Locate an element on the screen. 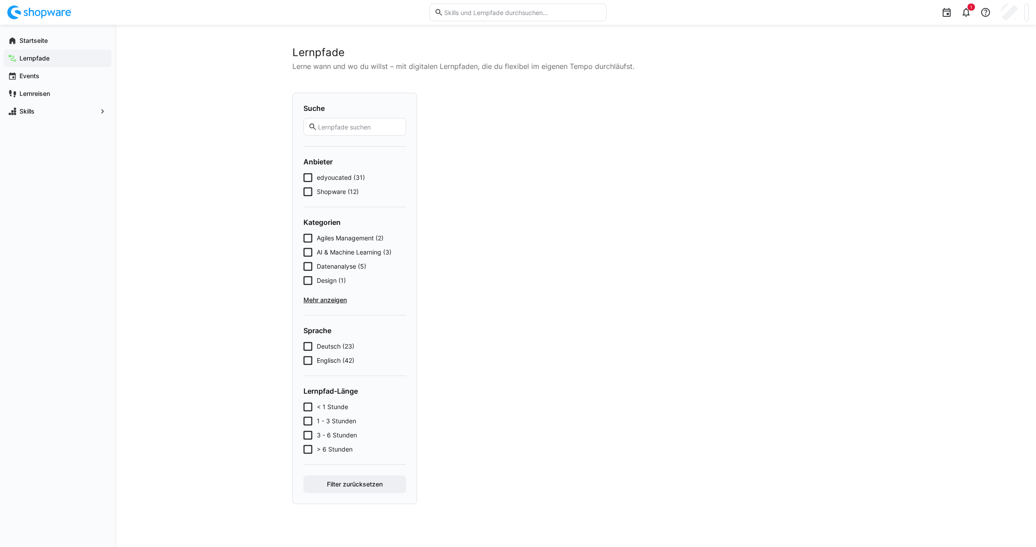 This screenshot has height=547, width=1036. span: 1 is located at coordinates (971, 7).